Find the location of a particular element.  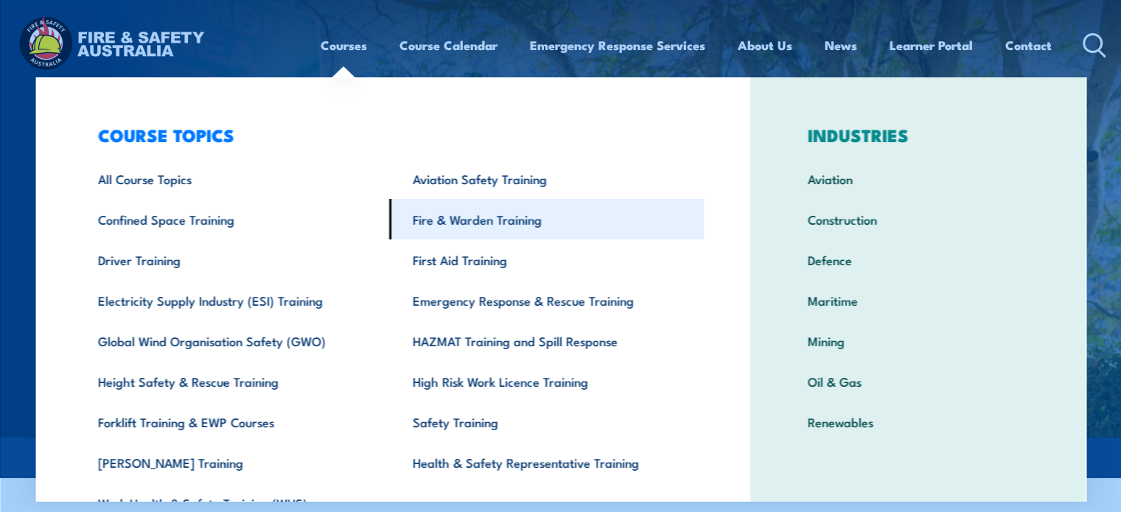

a: Forklift Training & EWP Courses is located at coordinates (231, 421).